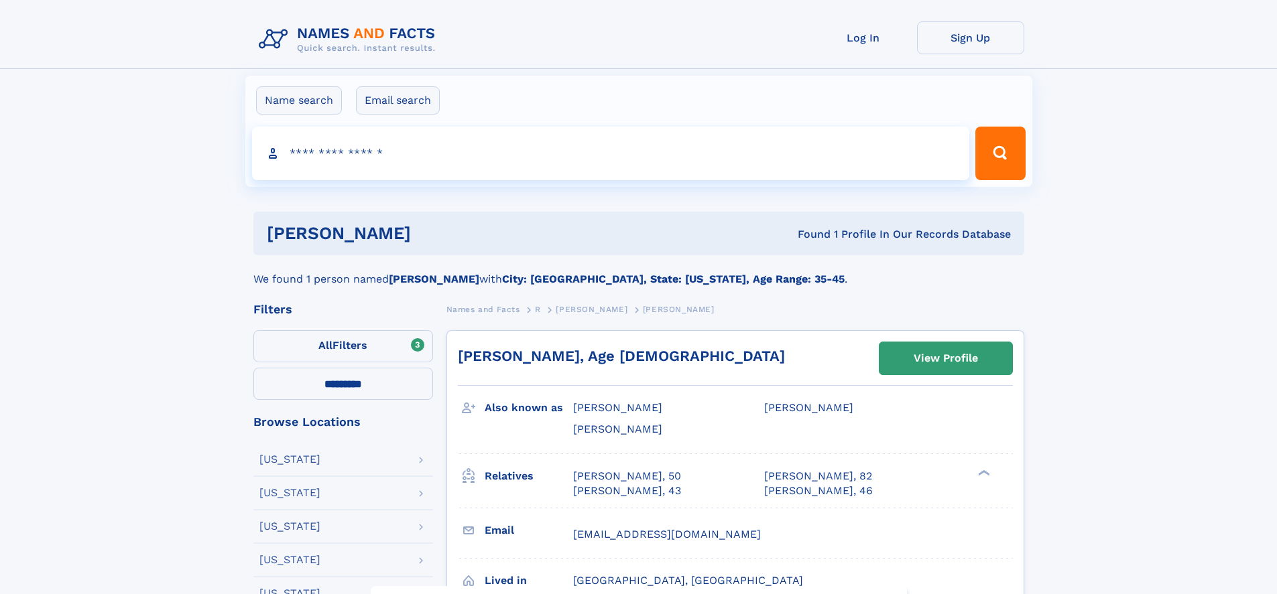  Describe the element at coordinates (807, 235) in the screenshot. I see `div: Found 1 Profile In Our Records Database` at that location.